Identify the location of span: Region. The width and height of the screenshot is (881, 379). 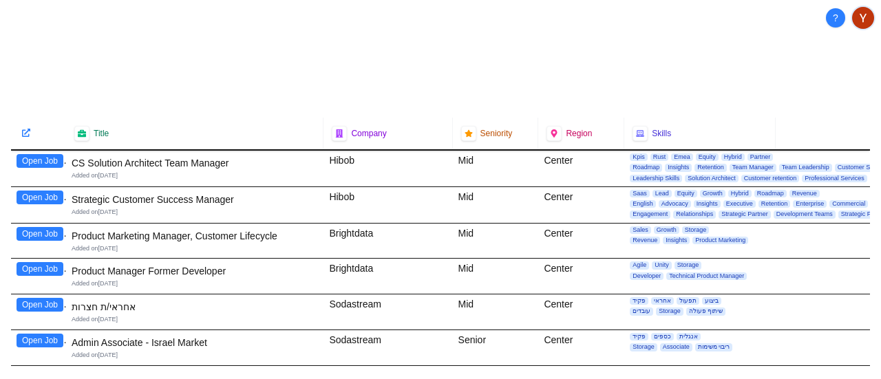
(579, 134).